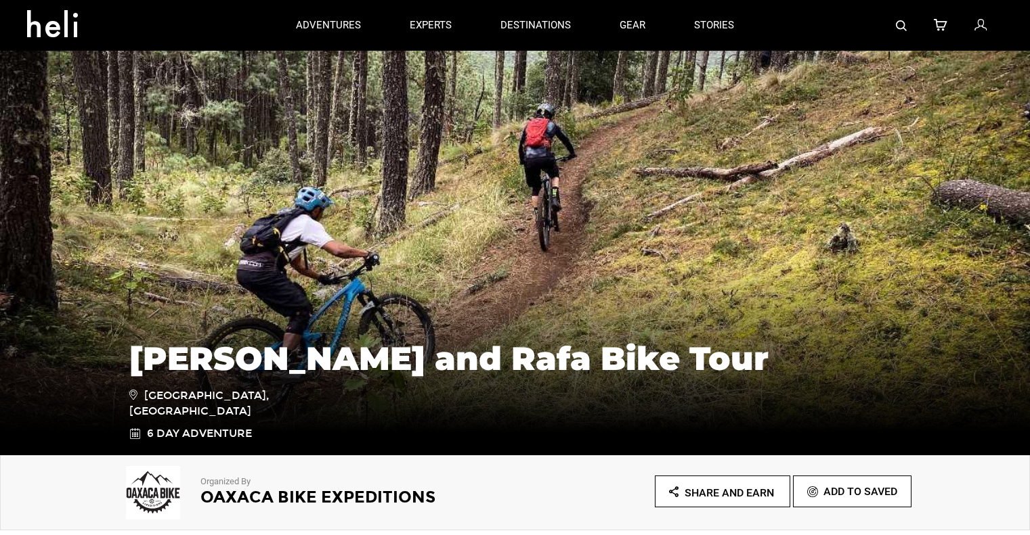 The image size is (1030, 535). What do you see at coordinates (339, 482) in the screenshot?
I see `p: Organized By` at bounding box center [339, 482].